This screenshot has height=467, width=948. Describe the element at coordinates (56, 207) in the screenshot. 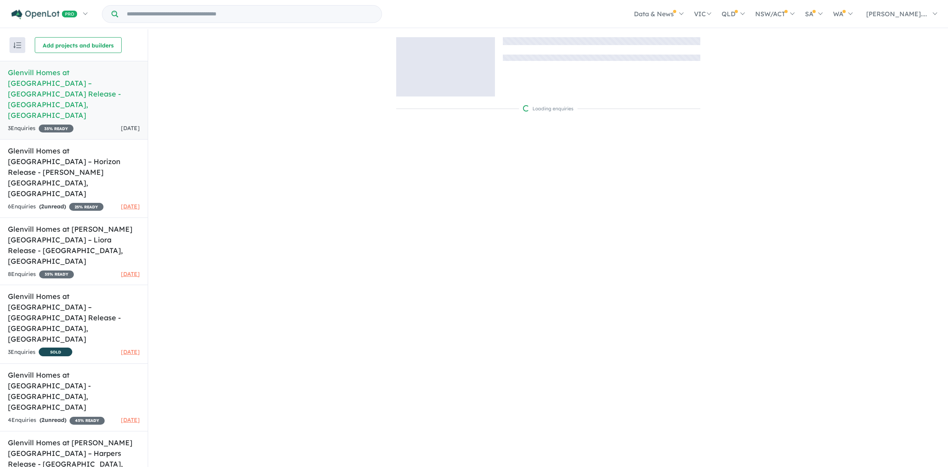

I see `div: 6 Enquir ies` at that location.